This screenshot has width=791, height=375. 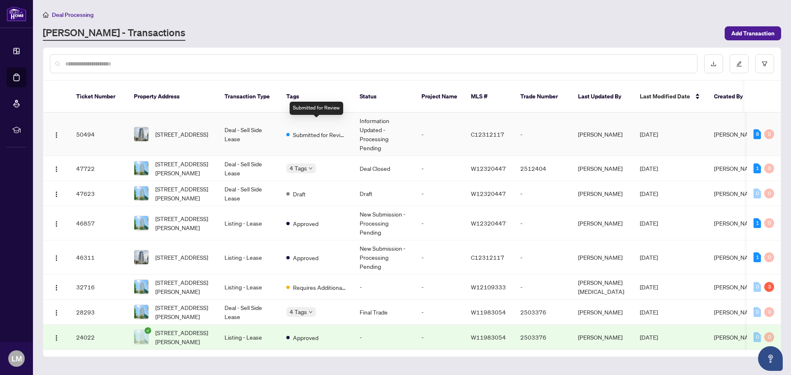 I want to click on div: 8, so click(x=757, y=134).